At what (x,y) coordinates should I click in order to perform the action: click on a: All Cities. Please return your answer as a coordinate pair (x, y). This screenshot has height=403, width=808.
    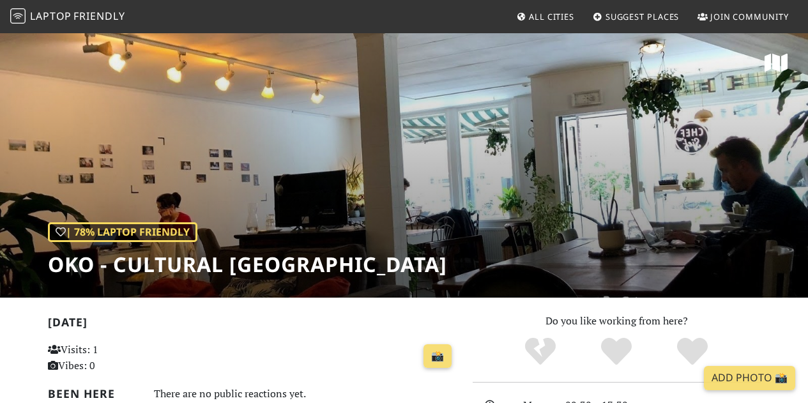
    Looking at the image, I should click on (545, 17).